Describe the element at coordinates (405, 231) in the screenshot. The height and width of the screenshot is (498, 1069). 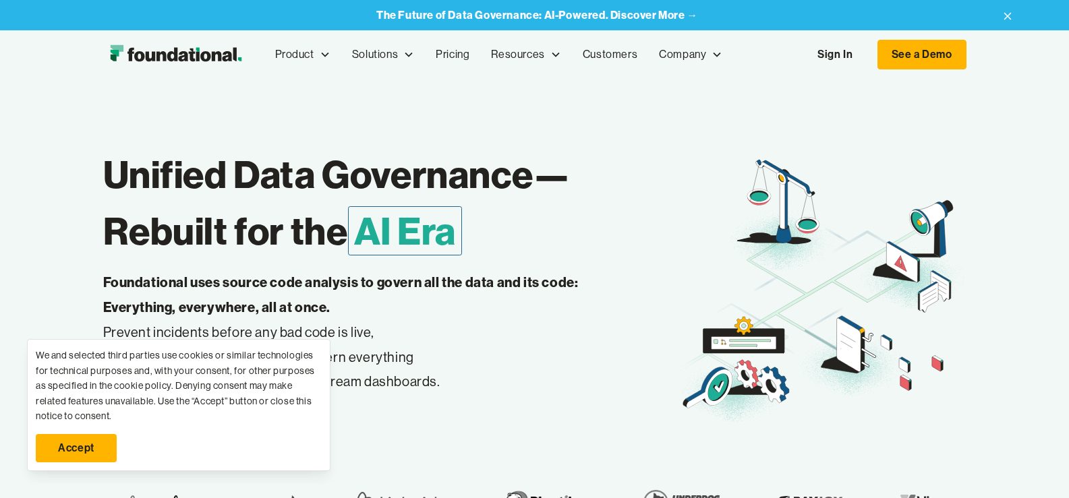
I see `span: AI Era` at that location.